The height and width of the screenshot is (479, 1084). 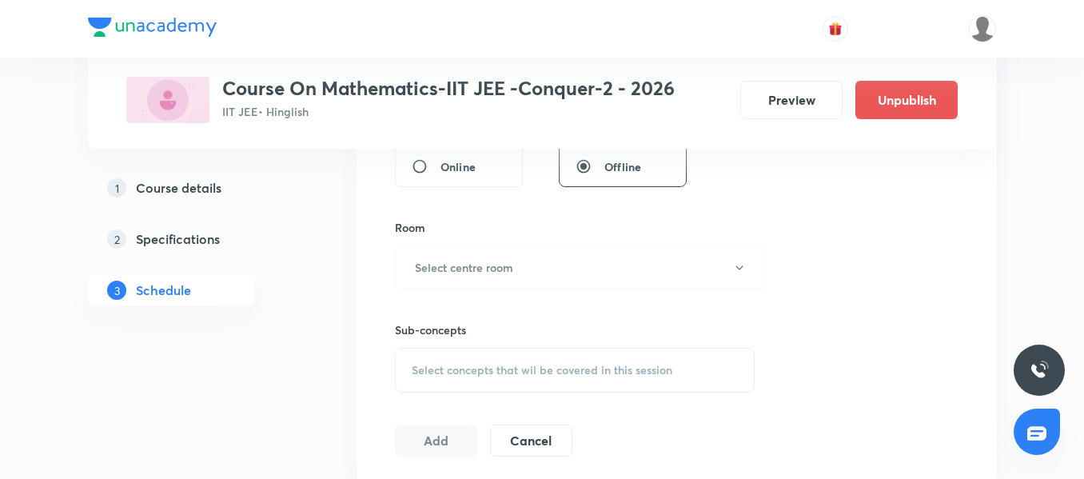 What do you see at coordinates (575, 329) in the screenshot?
I see `h6: Sub-concepts` at bounding box center [575, 329].